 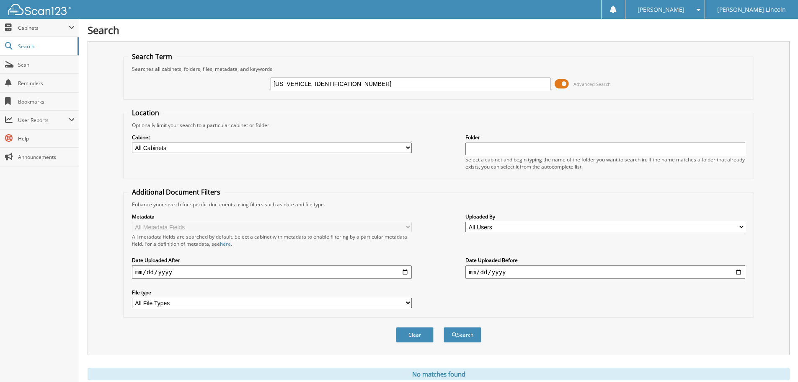 What do you see at coordinates (463, 334) in the screenshot?
I see `button: Search` at bounding box center [463, 334].